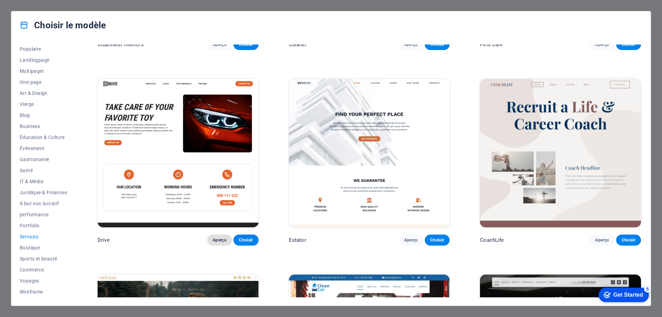 The height and width of the screenshot is (317, 662). Describe the element at coordinates (43, 115) in the screenshot. I see `span: Blog` at that location.